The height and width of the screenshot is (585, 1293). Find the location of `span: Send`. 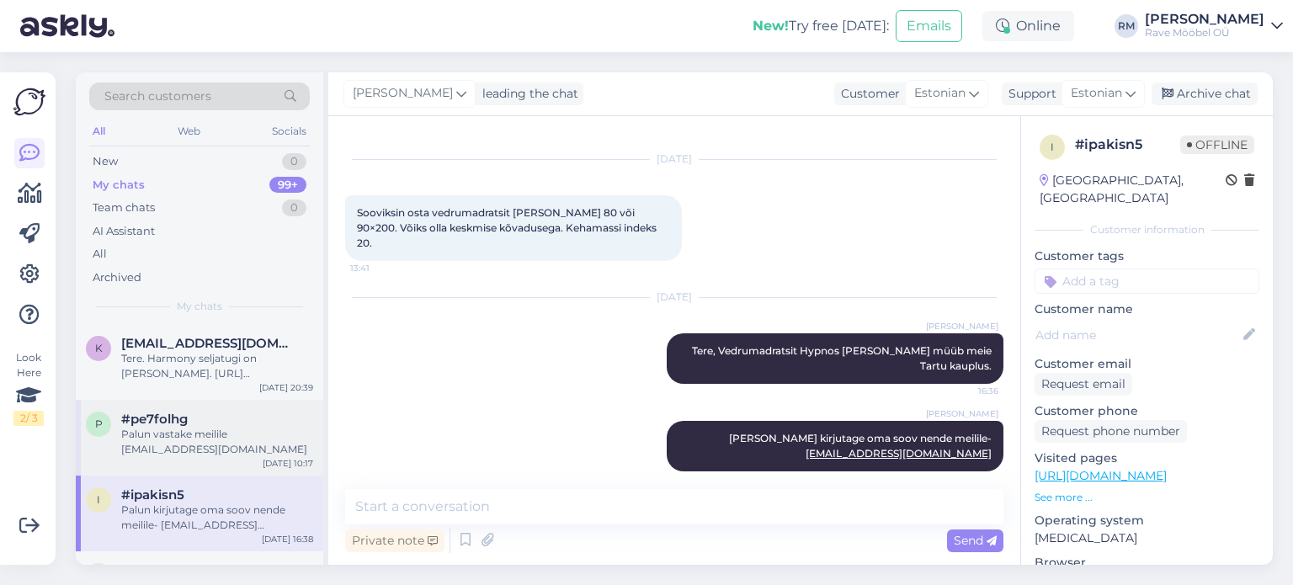

span: Send is located at coordinates (975, 540).